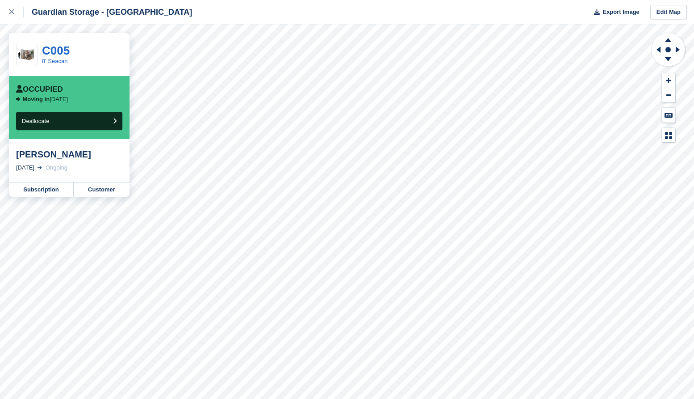 This screenshot has width=694, height=399. I want to click on img: arrow-right-light-icn-cde0832a797a2874e46488d9cf13f60e5c3a73dbe684e267c42b8395dfbc2abf.svg, so click(40, 168).